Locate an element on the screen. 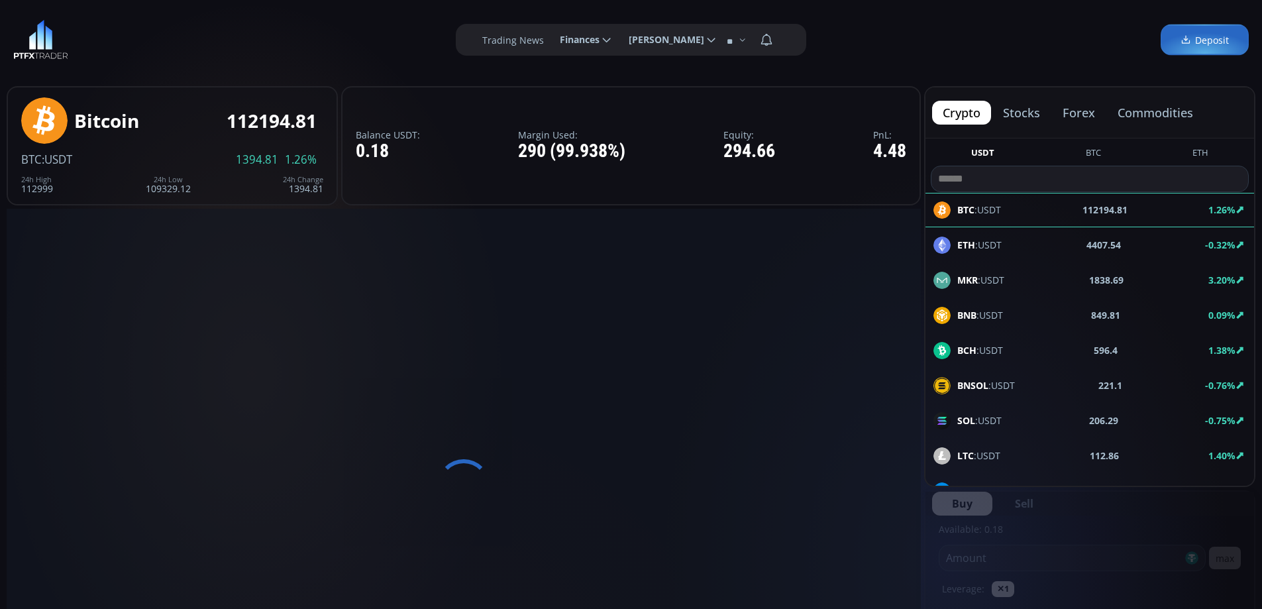  b: SOL is located at coordinates (966, 420).